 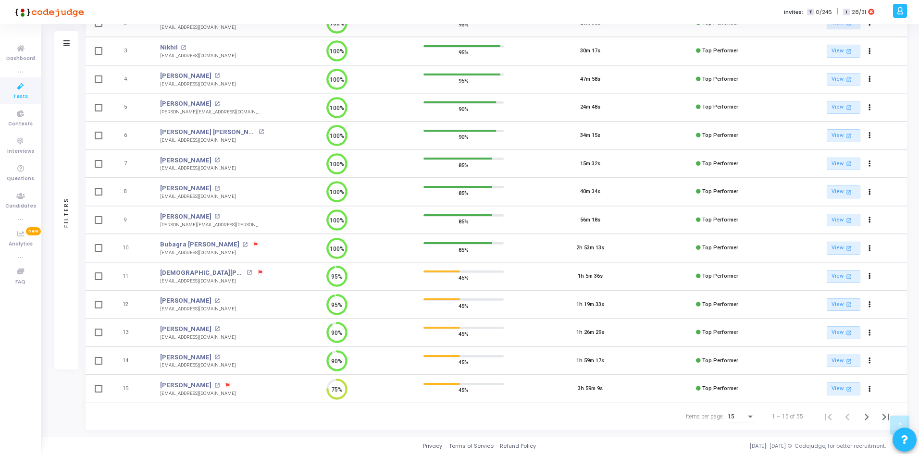 What do you see at coordinates (742, 417) in the screenshot?
I see `mat-select: Items per page:` at bounding box center [742, 417].